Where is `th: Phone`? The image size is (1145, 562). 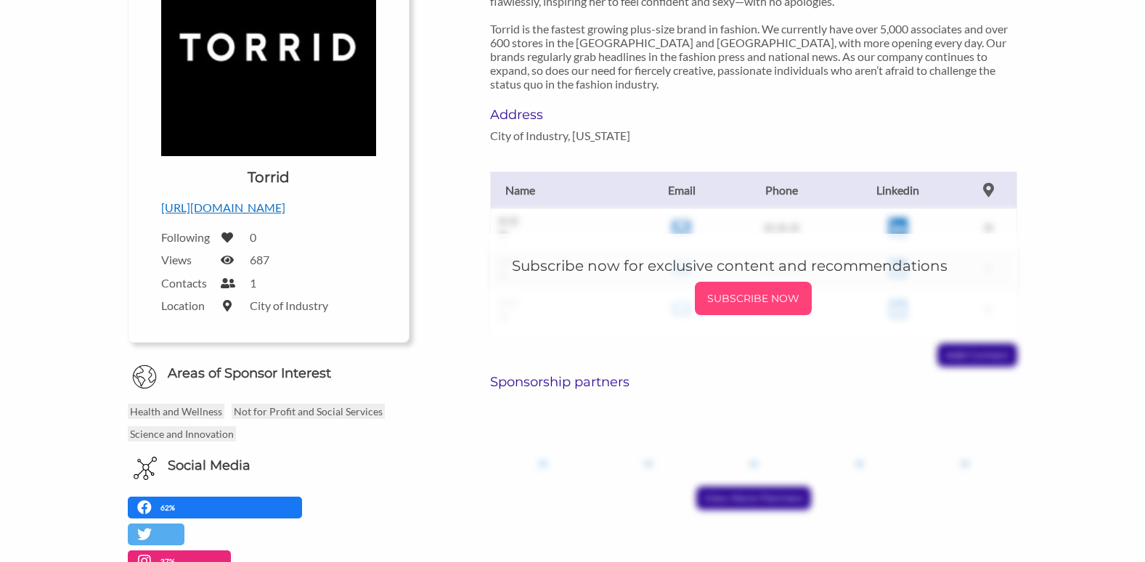 th: Phone is located at coordinates (781, 189).